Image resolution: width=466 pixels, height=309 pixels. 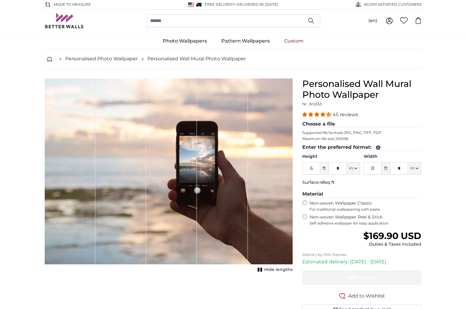 I want to click on span: Self-adhesive wallpaper for easy application, so click(x=366, y=224).